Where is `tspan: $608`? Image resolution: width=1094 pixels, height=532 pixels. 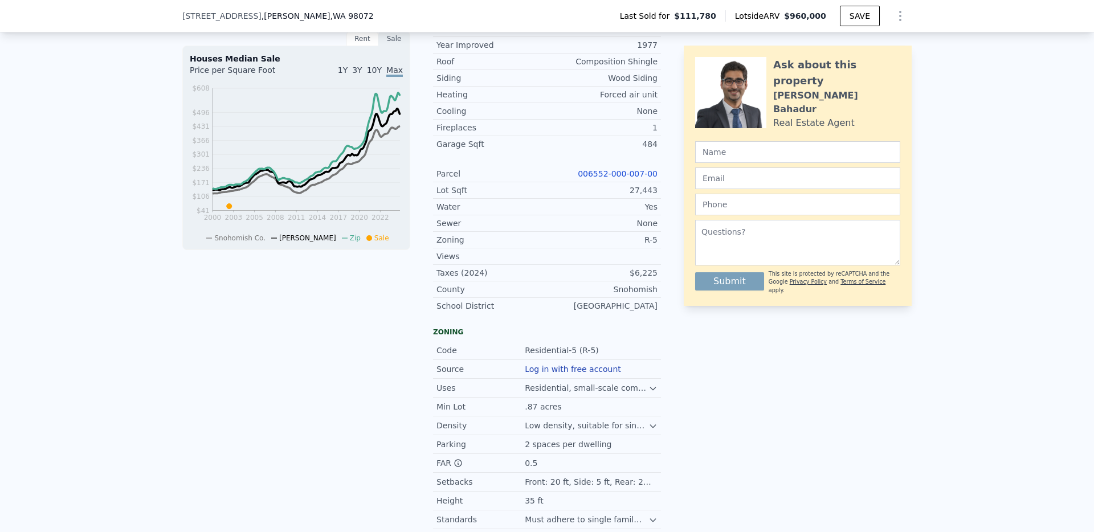 tspan: $608 is located at coordinates (201, 88).